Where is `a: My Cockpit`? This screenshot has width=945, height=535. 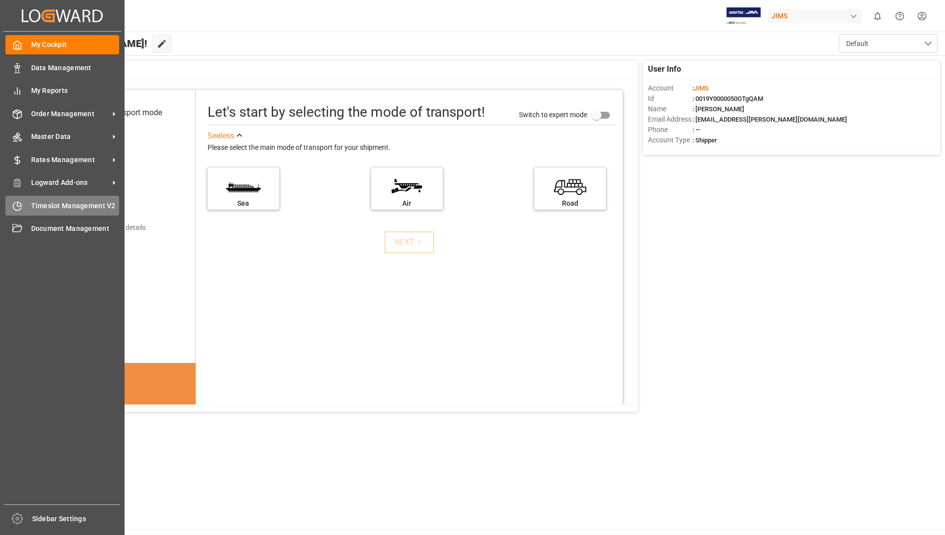
a: My Cockpit is located at coordinates (62, 44).